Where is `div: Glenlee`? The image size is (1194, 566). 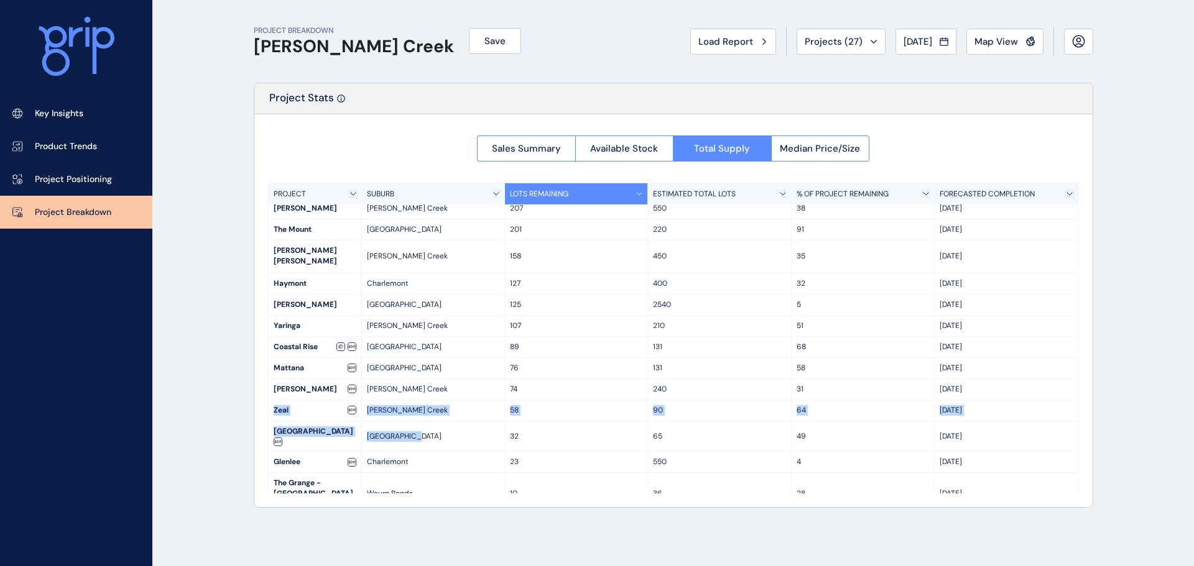
div: Glenlee is located at coordinates (315, 462).